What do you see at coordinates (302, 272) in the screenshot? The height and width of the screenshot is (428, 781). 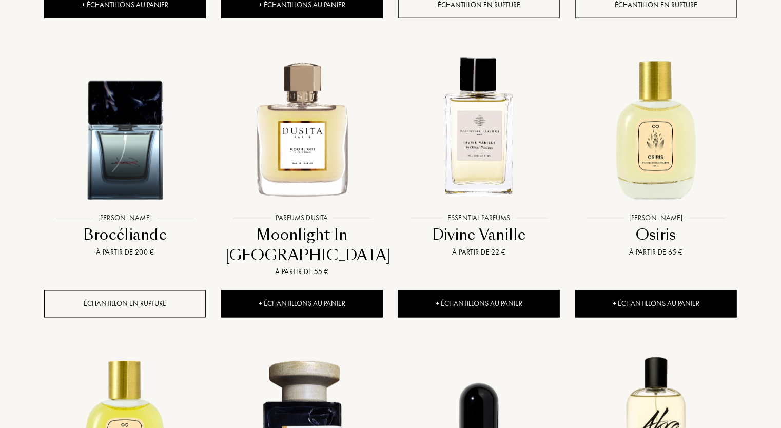 I see `div: À partir de 55 €` at bounding box center [302, 272].